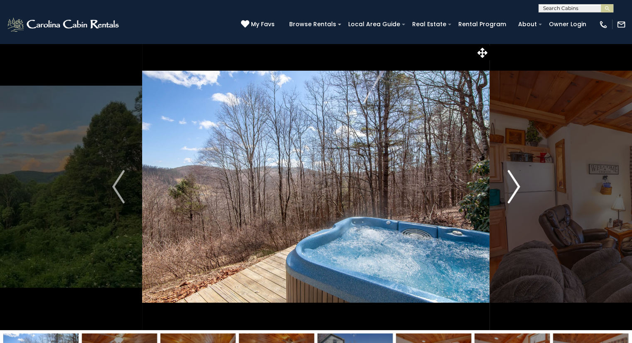 The width and height of the screenshot is (632, 343). What do you see at coordinates (527, 24) in the screenshot?
I see `a: About` at bounding box center [527, 24].